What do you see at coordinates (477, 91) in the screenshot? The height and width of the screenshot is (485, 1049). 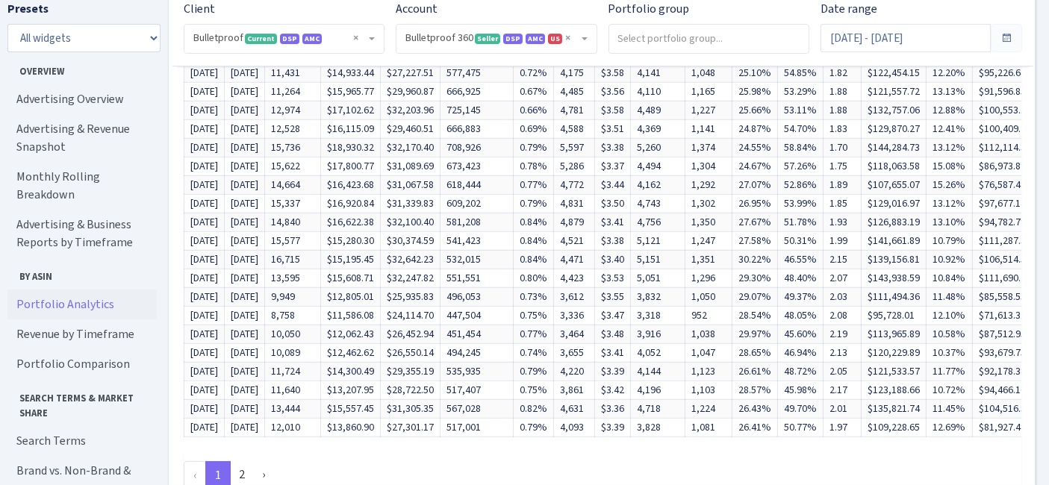 I see `td: 666,925` at bounding box center [477, 91].